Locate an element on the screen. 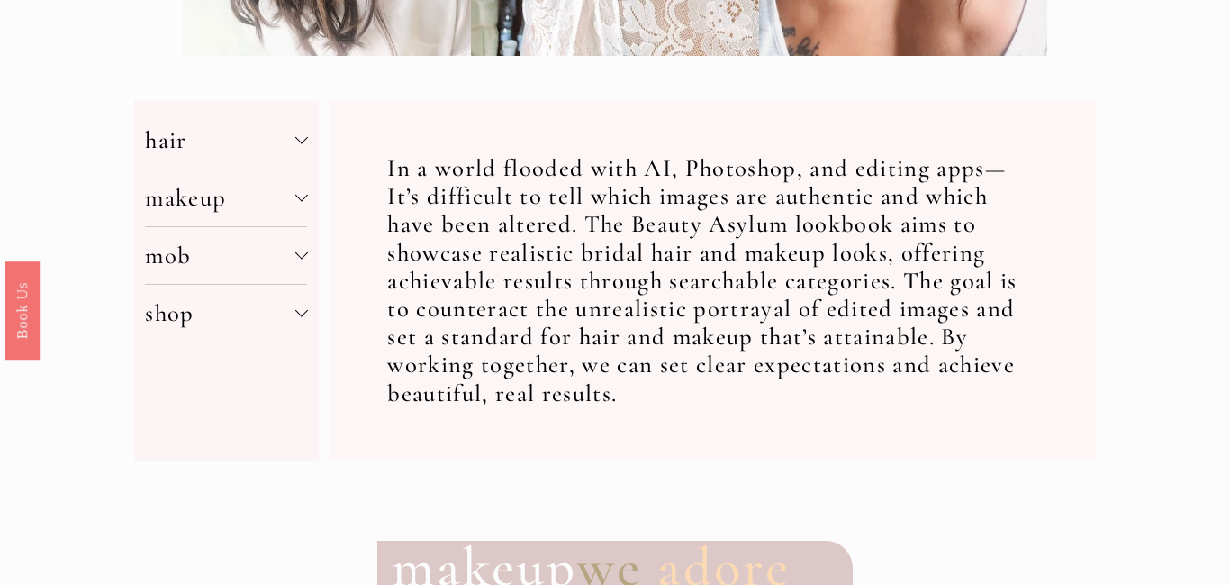 The image size is (1230, 585). span: mob is located at coordinates (220, 255).